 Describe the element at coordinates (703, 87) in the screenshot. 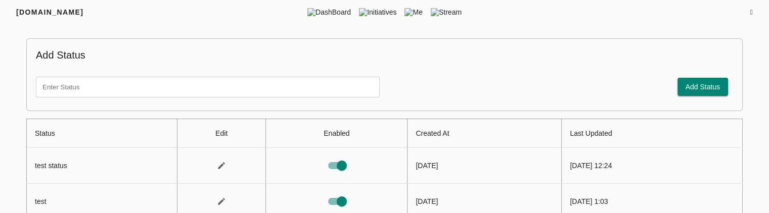

I see `span: Add Status` at that location.